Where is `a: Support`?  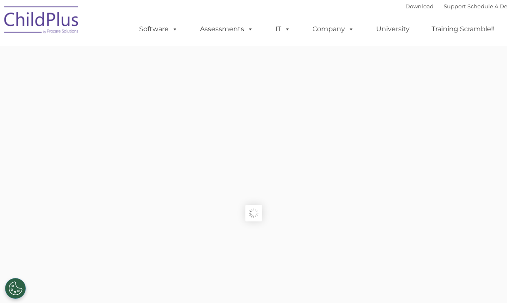 a: Support is located at coordinates (455, 6).